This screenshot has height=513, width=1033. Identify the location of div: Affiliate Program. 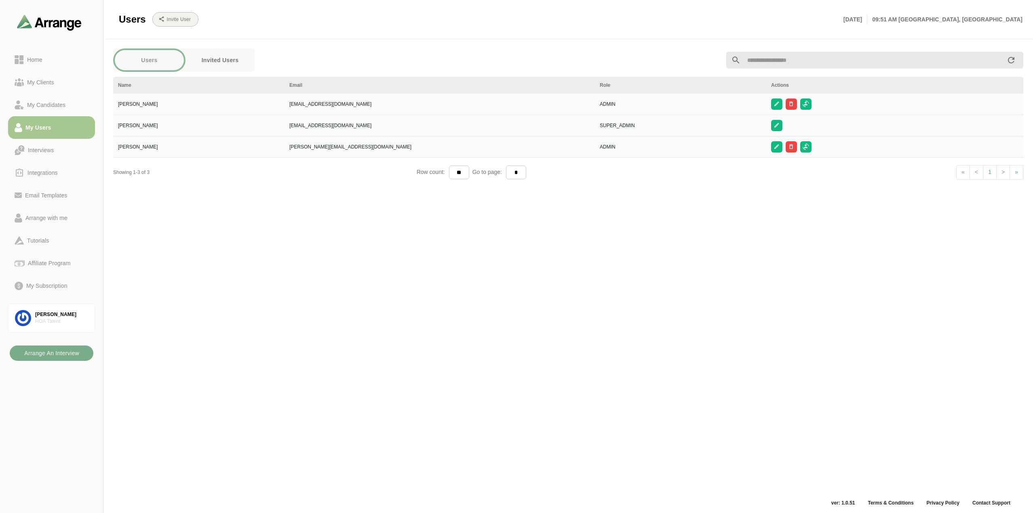
(49, 263).